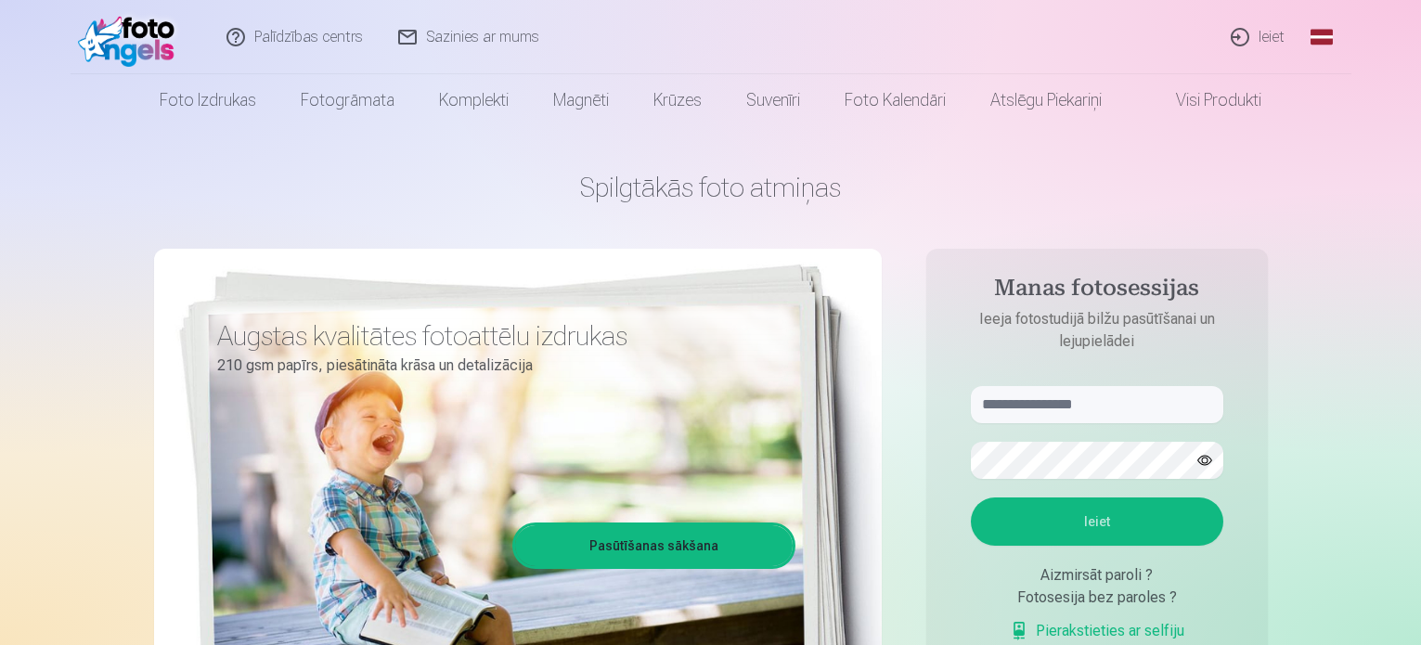  What do you see at coordinates (499, 366) in the screenshot?
I see `p: 210 gsm papīrs, piesātināta krāsa un detalizācija` at bounding box center [499, 366].